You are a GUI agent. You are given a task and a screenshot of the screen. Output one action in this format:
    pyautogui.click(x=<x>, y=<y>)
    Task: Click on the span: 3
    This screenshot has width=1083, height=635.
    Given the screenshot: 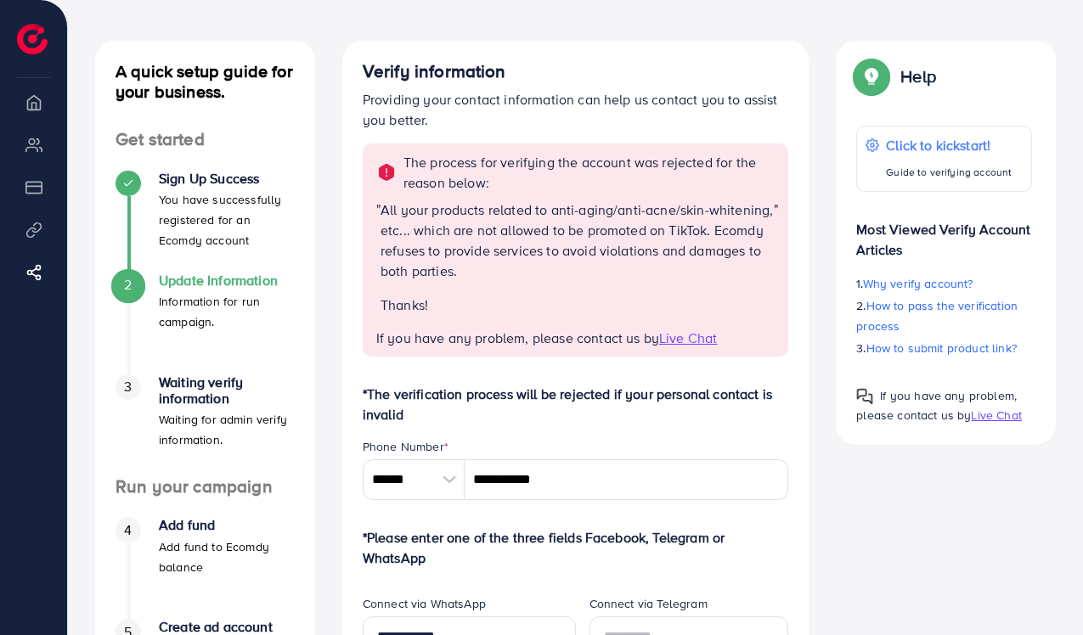 What is the action you would take?
    pyautogui.click(x=127, y=386)
    